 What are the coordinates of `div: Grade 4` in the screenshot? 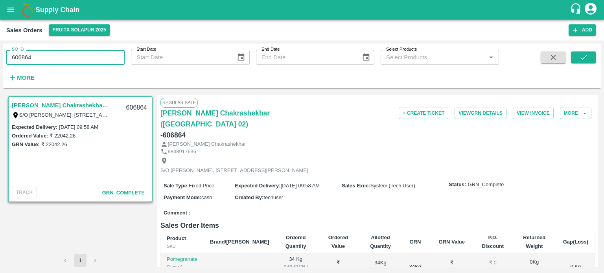 It's located at (182, 267).